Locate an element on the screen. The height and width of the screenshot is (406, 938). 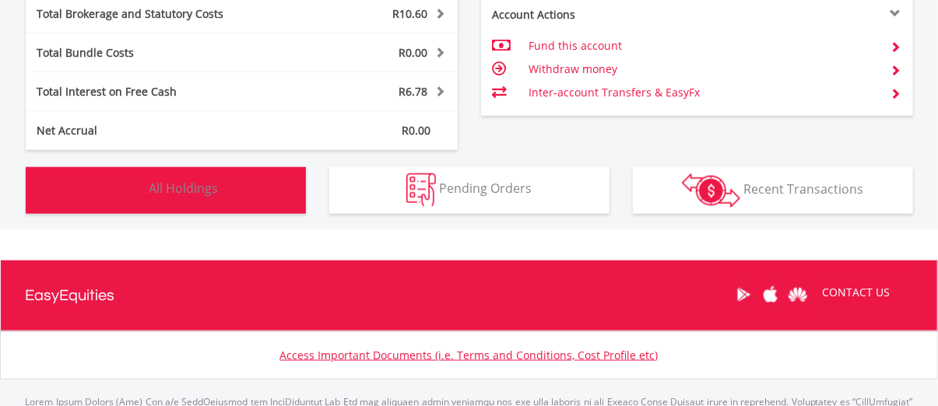
td: Inter-account Transfers & EasyFx is located at coordinates (703, 93).